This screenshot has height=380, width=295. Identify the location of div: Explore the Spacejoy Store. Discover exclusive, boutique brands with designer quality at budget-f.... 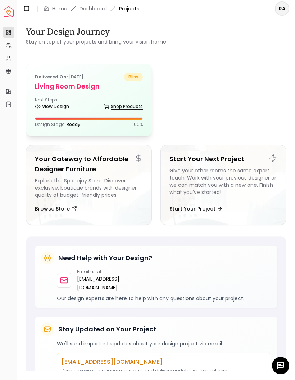
(89, 188).